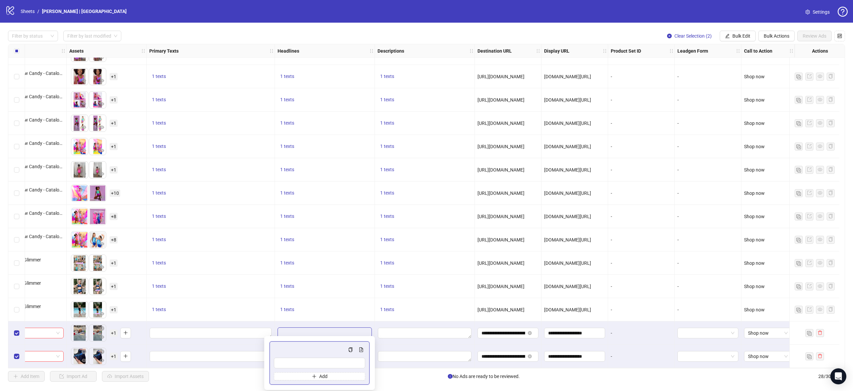  I want to click on strong: Display URL, so click(557, 51).